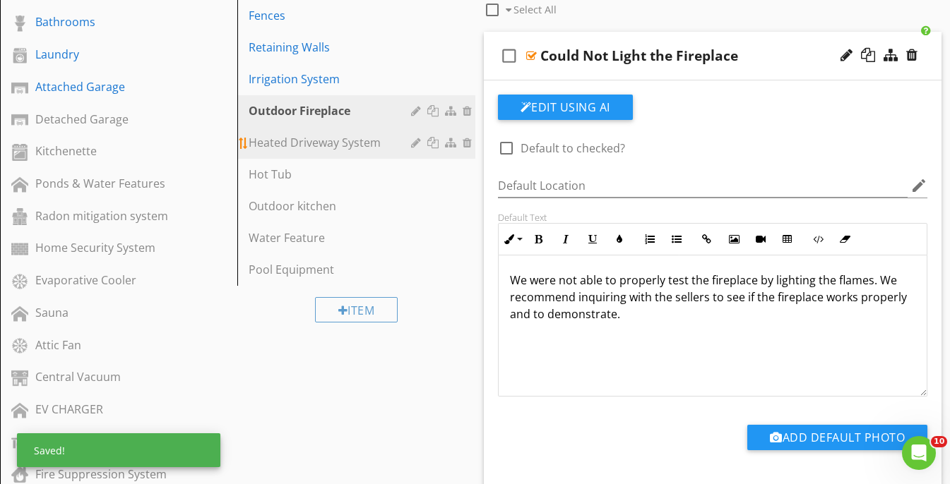 Image resolution: width=950 pixels, height=484 pixels. I want to click on div: Ponds & Water Features, so click(102, 184).